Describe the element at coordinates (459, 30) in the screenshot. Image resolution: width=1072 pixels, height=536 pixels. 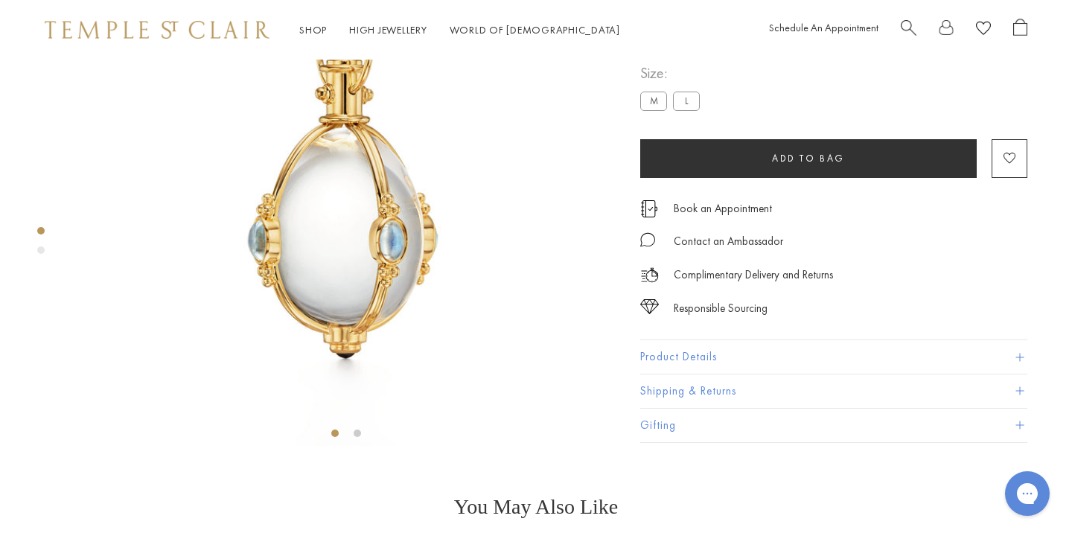
I see `nav: Main navigation` at that location.